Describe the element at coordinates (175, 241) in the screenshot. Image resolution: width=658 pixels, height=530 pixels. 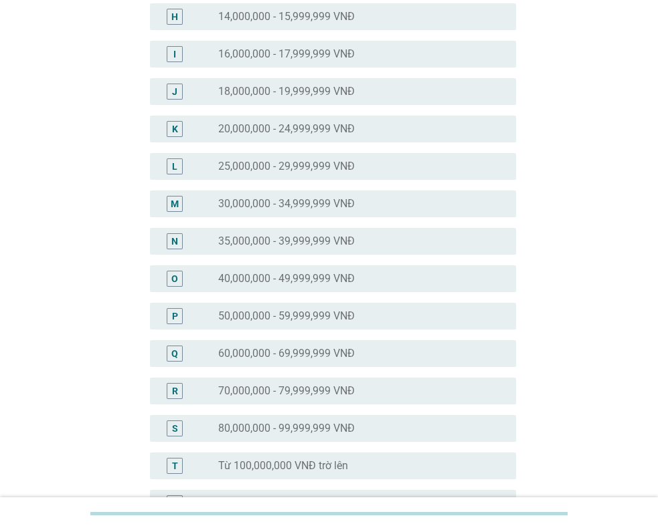
I see `div: N` at that location.